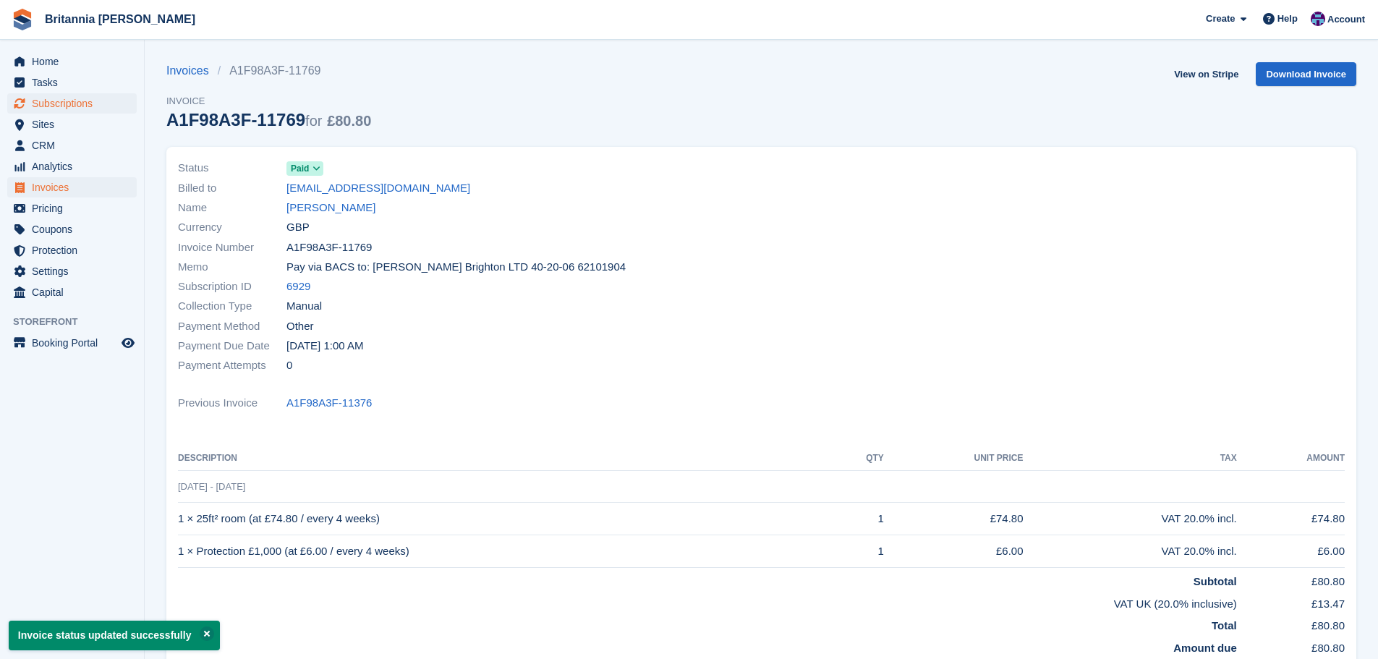  What do you see at coordinates (1206, 74) in the screenshot?
I see `a: View on Stripe` at bounding box center [1206, 74].